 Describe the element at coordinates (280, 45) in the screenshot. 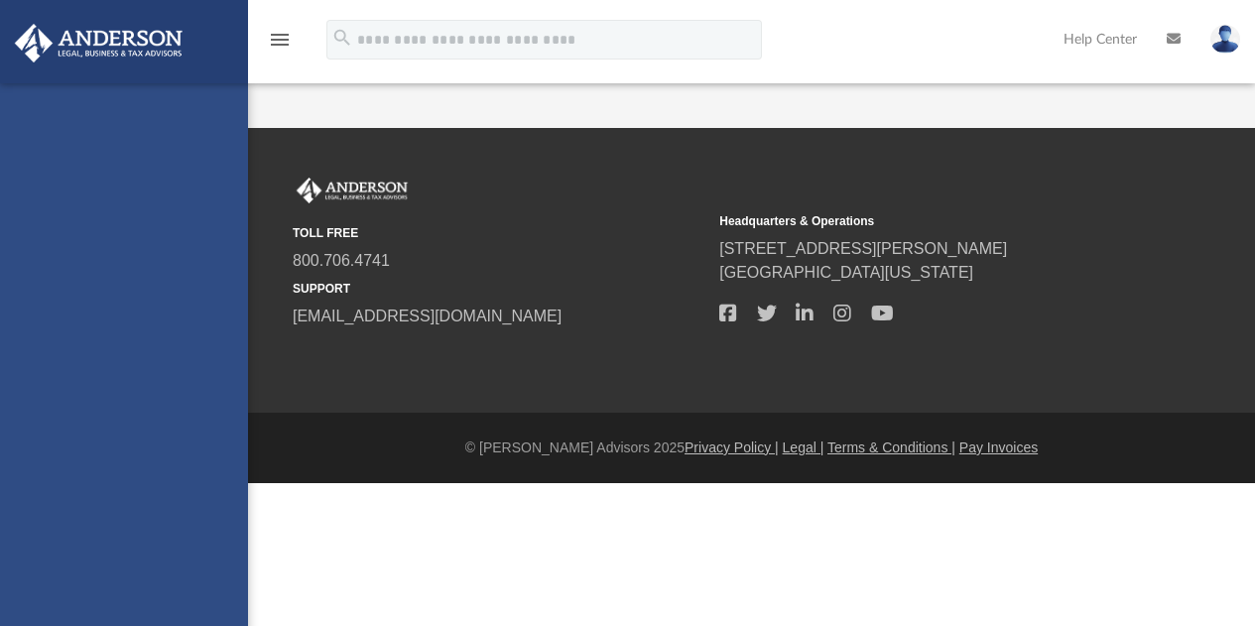

I see `a: menu` at that location.